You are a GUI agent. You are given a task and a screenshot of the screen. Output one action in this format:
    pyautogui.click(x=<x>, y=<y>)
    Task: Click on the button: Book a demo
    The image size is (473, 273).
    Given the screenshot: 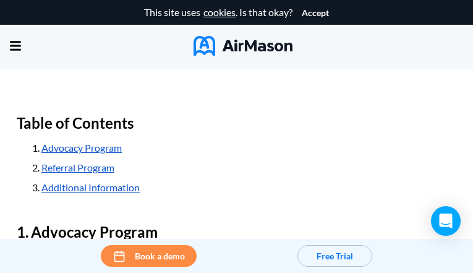 What is the action you would take?
    pyautogui.click(x=148, y=255)
    